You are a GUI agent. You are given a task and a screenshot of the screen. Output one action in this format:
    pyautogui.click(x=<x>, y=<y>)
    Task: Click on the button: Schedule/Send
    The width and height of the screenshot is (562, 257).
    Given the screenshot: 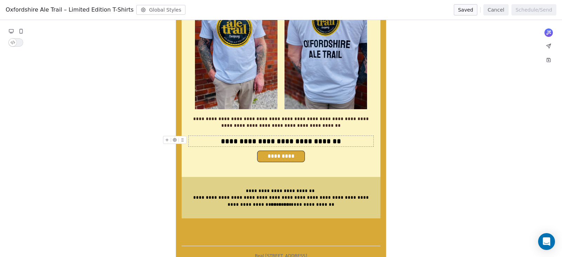 What is the action you would take?
    pyautogui.click(x=534, y=10)
    